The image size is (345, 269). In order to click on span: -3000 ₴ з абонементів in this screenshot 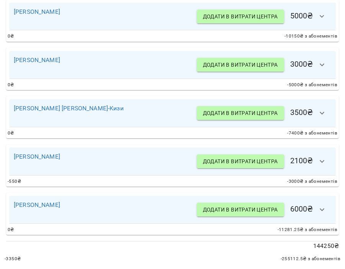, I will do `click(312, 181)`.